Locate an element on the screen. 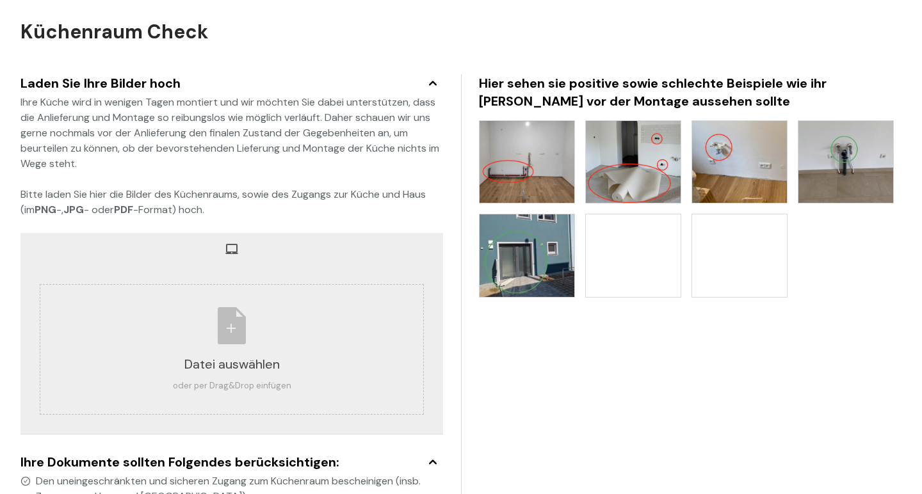 This screenshot has height=494, width=922. div: Ihre Küche wird in wenigen Tagen montiert und wir möchten Sie dabei unterstützen, dass die Anlief... is located at coordinates (232, 156).